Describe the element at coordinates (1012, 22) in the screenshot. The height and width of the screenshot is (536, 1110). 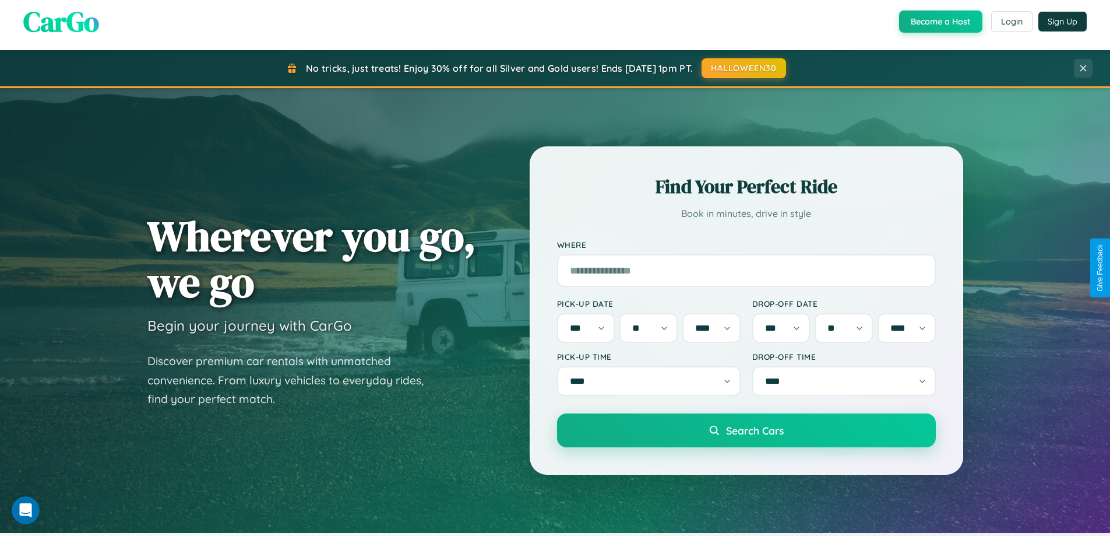
I see `button: Login` at that location.